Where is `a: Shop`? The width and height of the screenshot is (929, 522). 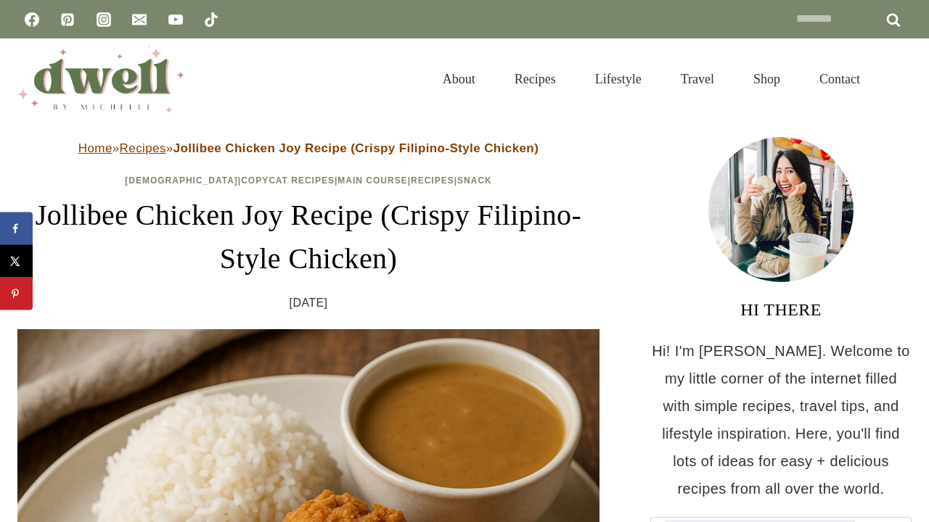 a: Shop is located at coordinates (766, 79).